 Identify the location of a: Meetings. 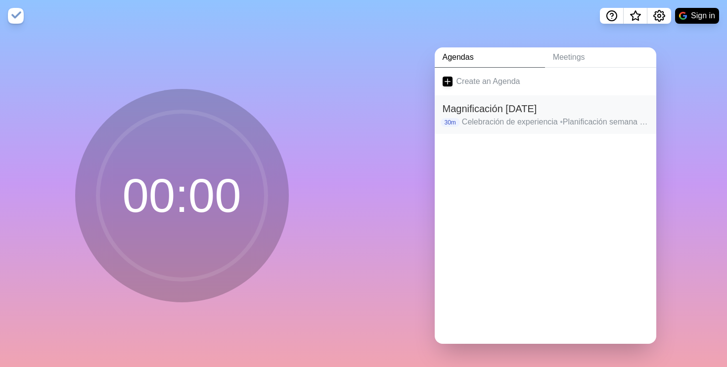
(600, 57).